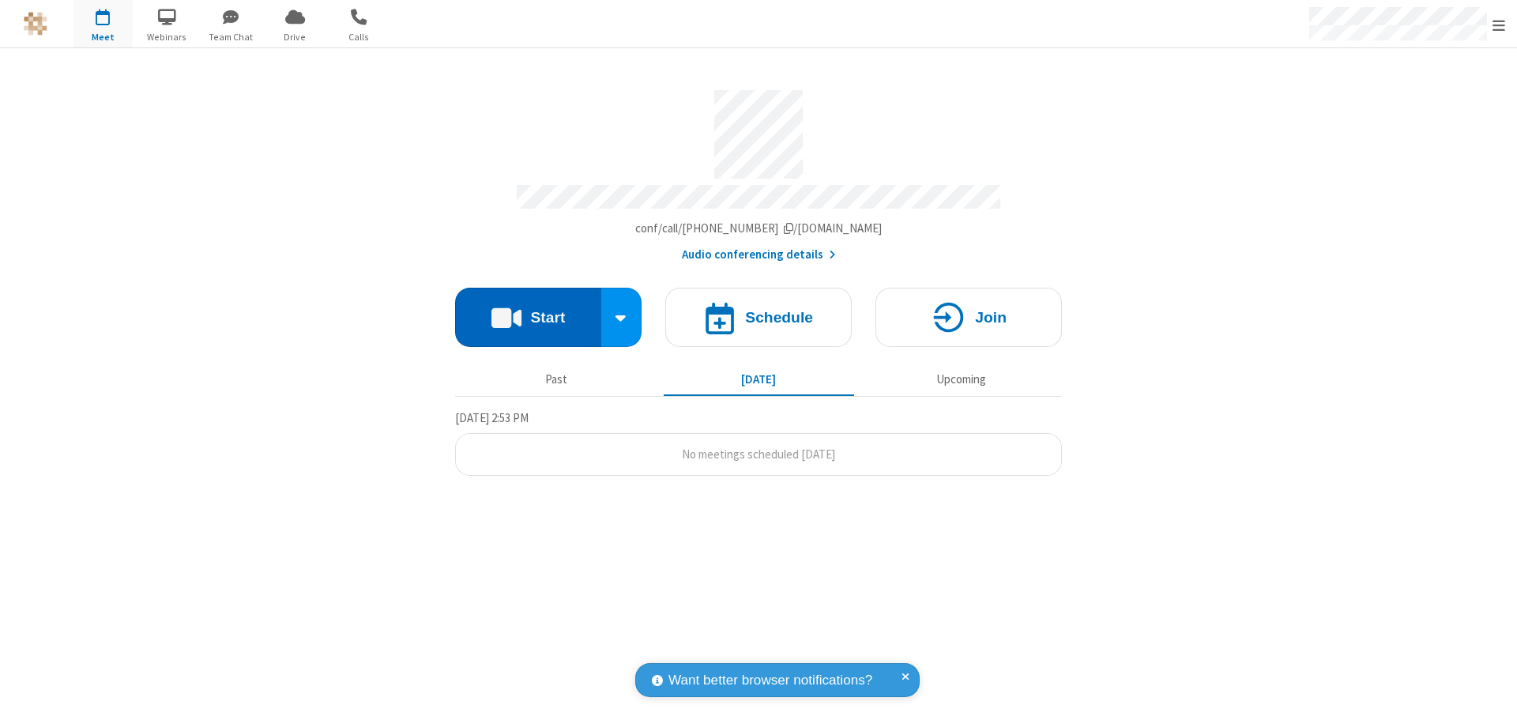  I want to click on img: QA Selenium DO NOT DELETE OR CHANGE, so click(36, 24).